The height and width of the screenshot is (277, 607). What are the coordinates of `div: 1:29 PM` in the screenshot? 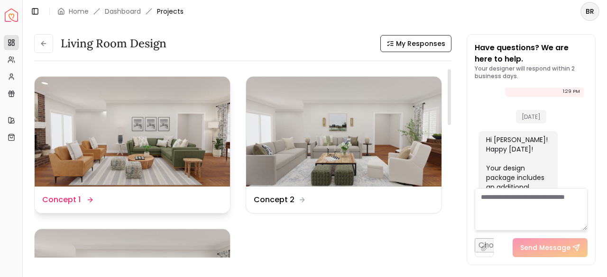 It's located at (571, 91).